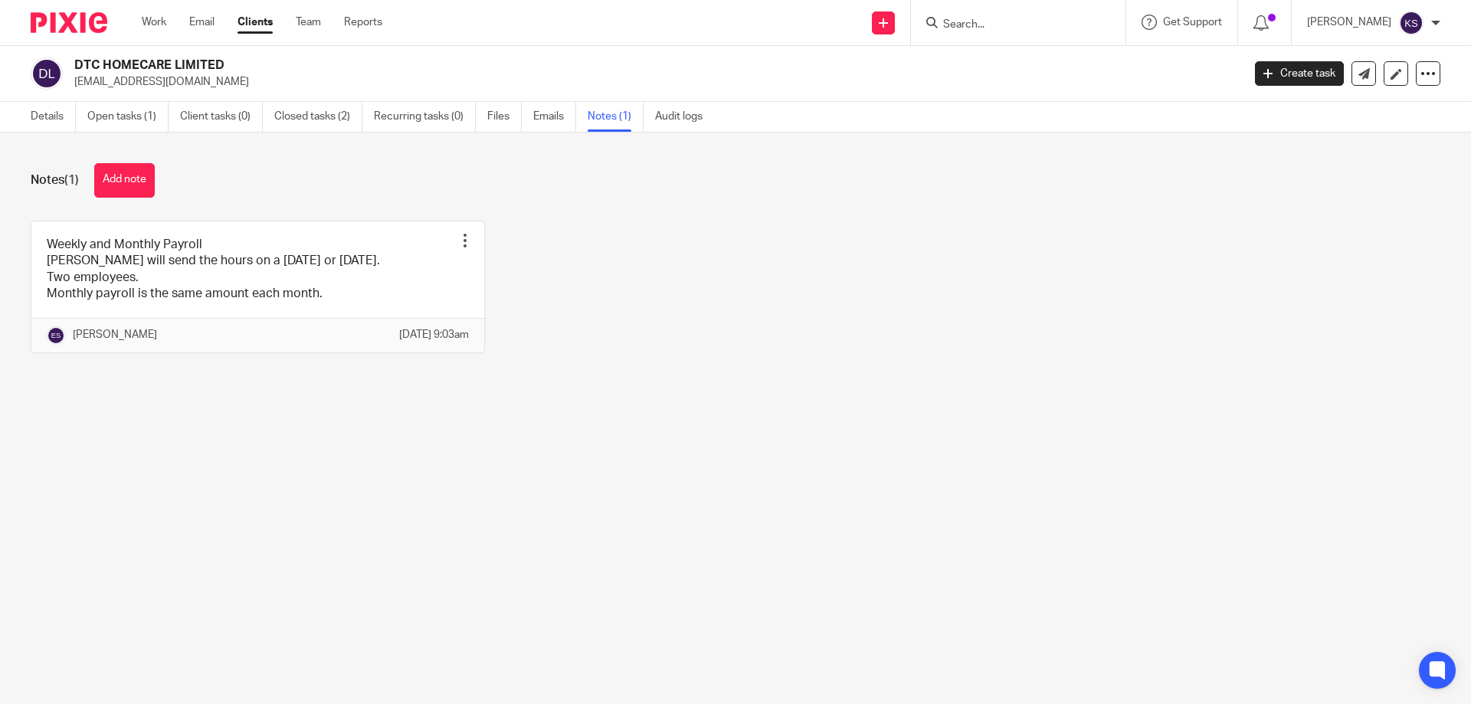 Image resolution: width=1471 pixels, height=704 pixels. Describe the element at coordinates (1010, 25) in the screenshot. I see `input: Search` at that location.